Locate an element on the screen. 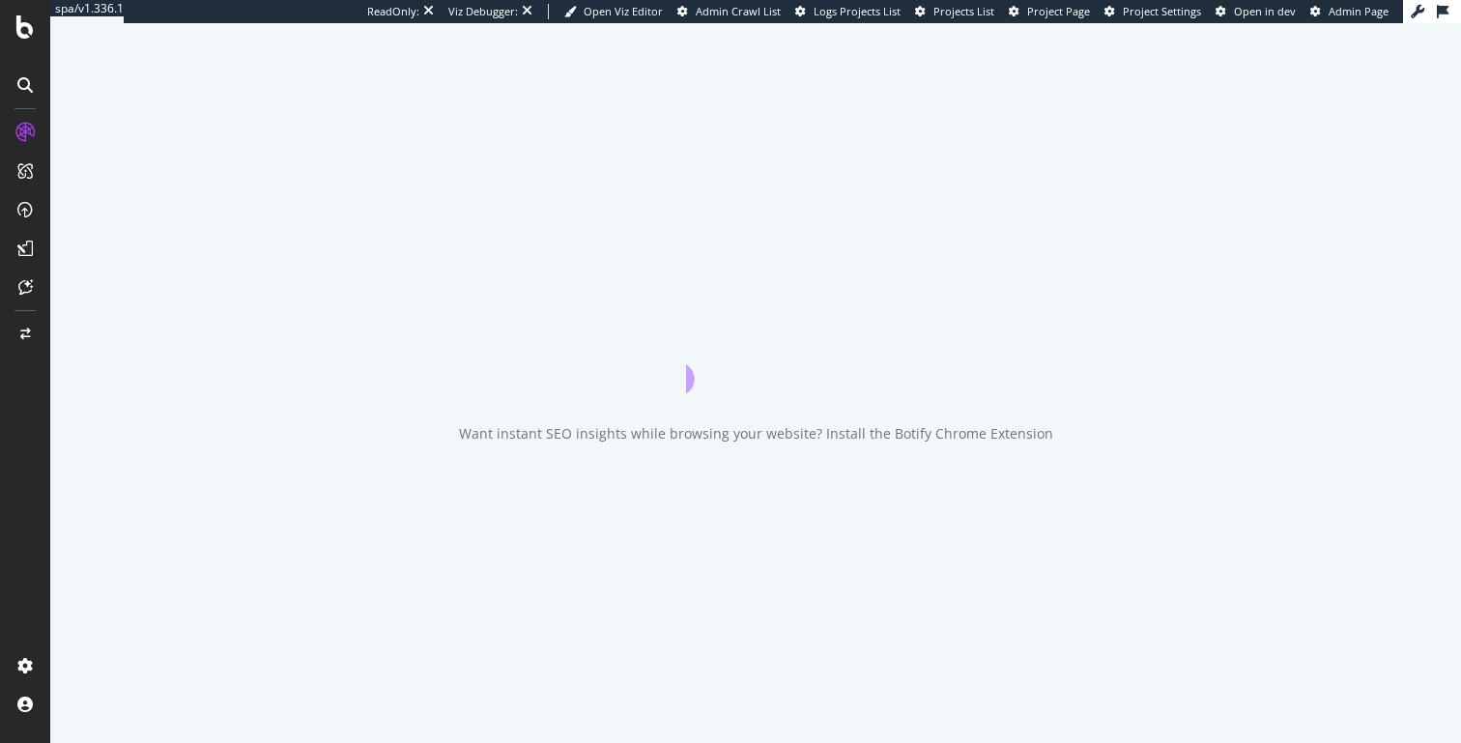 The image size is (1461, 743). div: Viz Debugger: is located at coordinates (483, 12).